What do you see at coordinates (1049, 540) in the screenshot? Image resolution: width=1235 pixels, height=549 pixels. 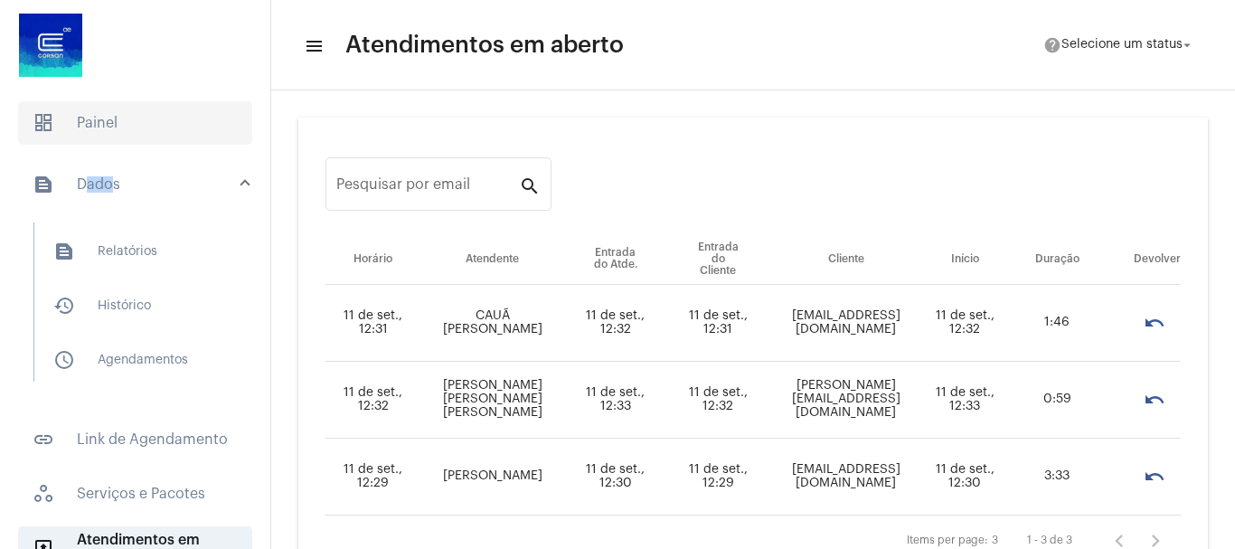 I see `div: 1 - 3 de 3` at bounding box center [1049, 540].